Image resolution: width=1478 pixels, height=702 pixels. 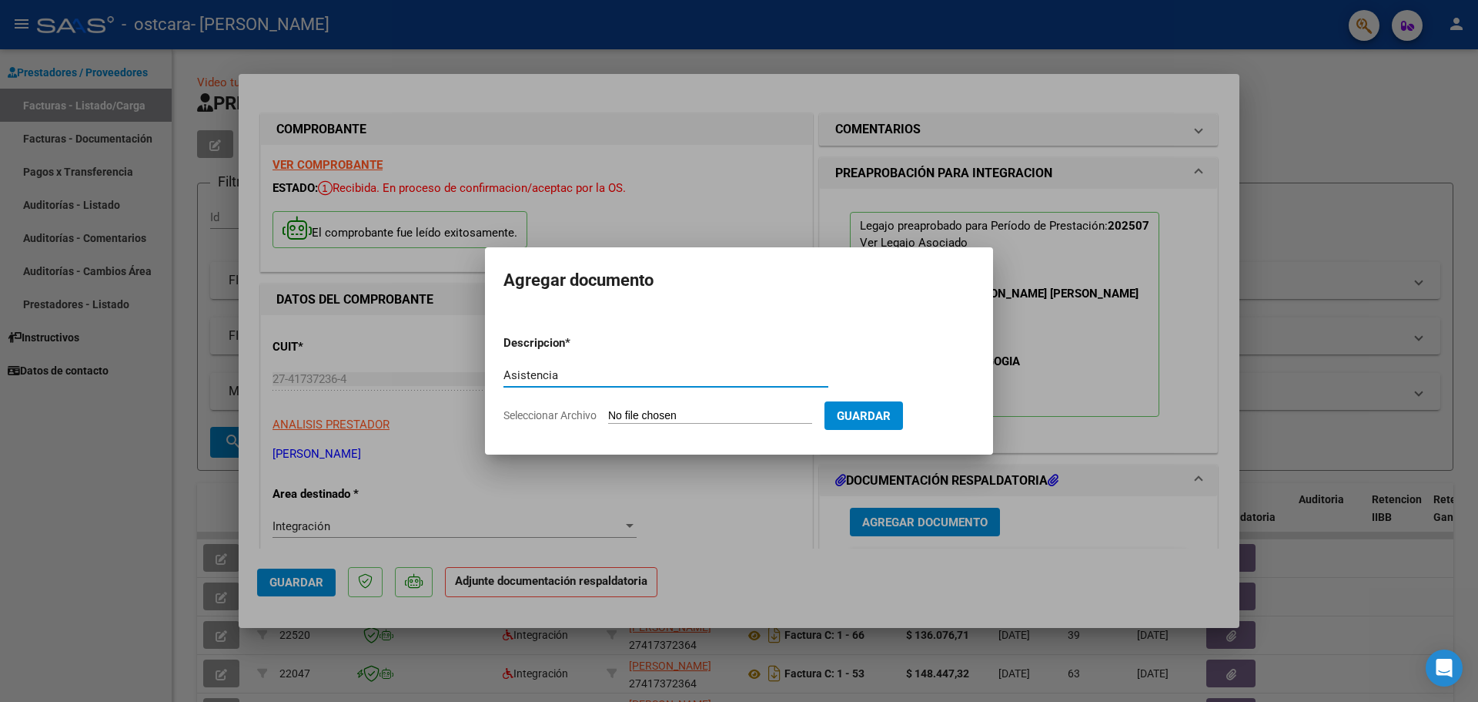 What do you see at coordinates (864, 415) in the screenshot?
I see `button: Guardar` at bounding box center [864, 415].